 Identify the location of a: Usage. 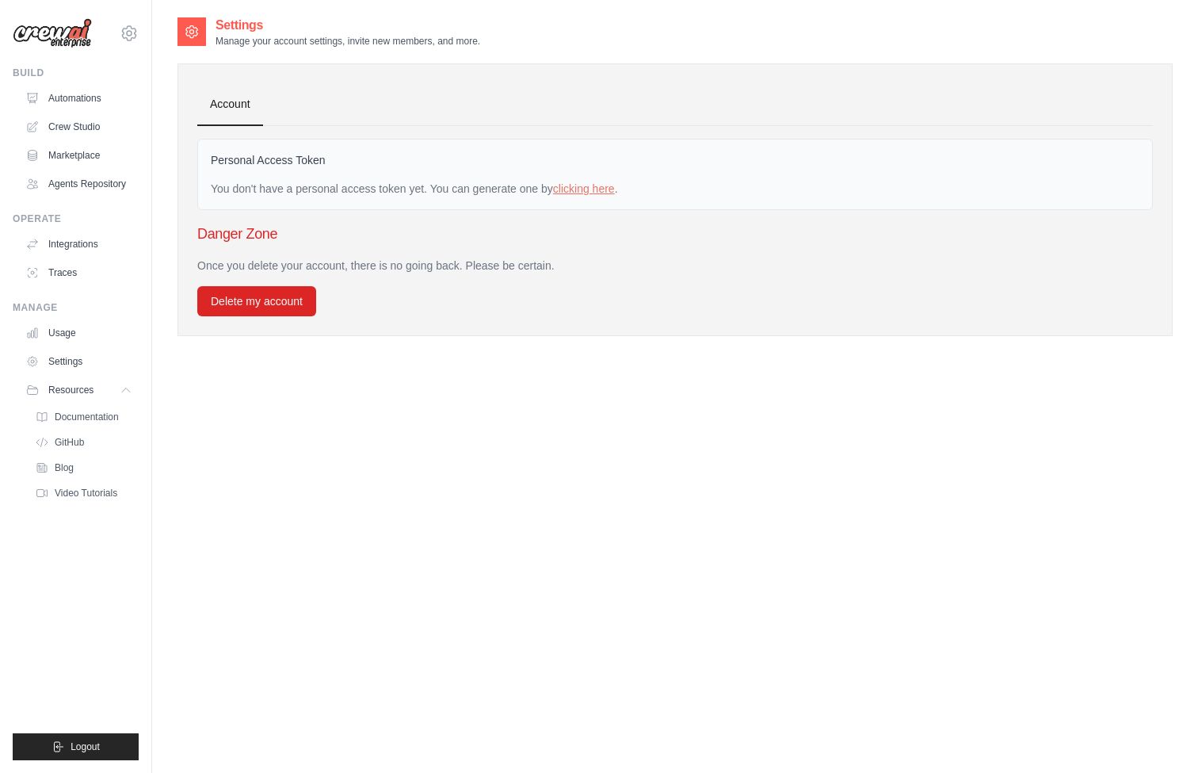
(78, 333).